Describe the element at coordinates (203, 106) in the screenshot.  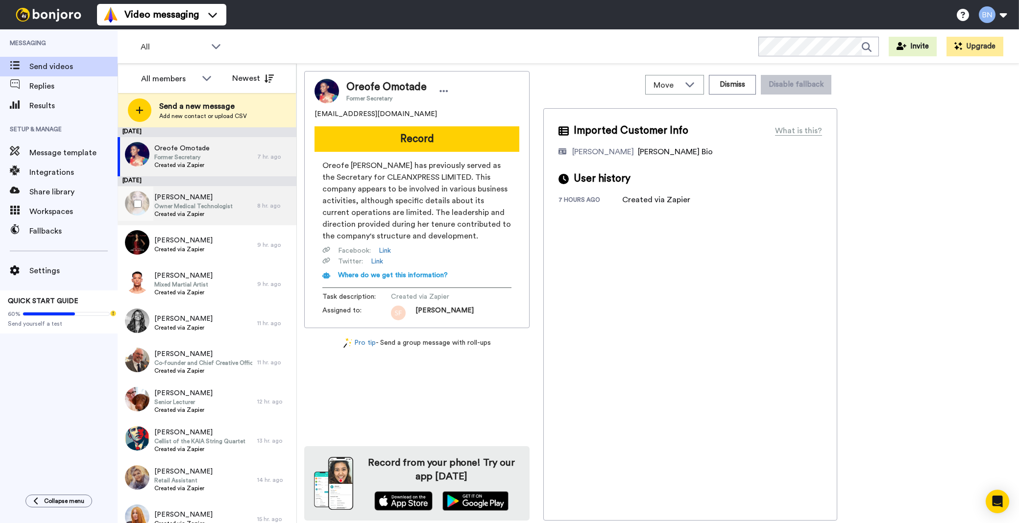
I see `span: Send a new message` at that location.